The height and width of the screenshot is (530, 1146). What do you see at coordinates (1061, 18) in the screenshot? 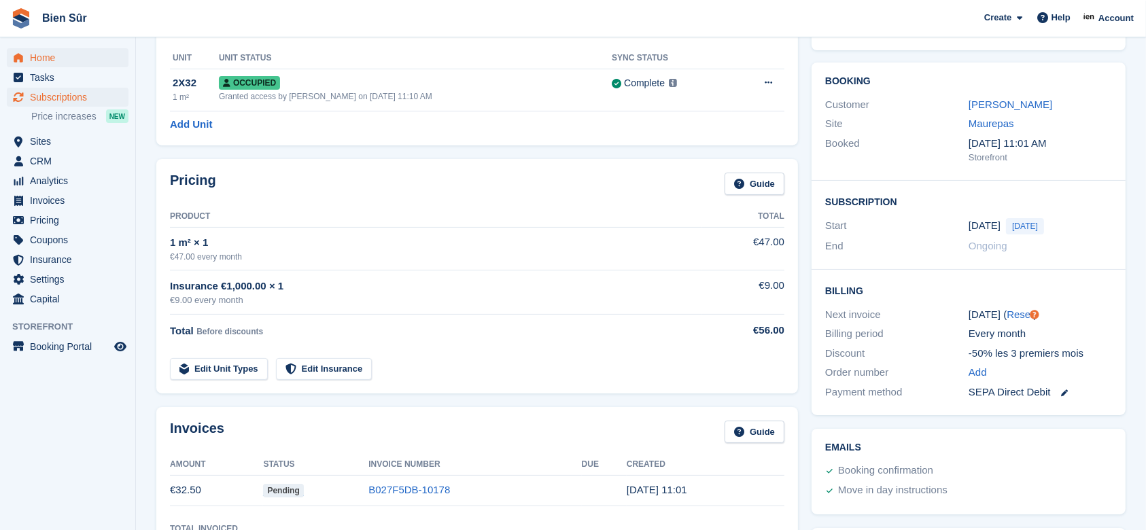
I see `span: Help` at bounding box center [1061, 18].